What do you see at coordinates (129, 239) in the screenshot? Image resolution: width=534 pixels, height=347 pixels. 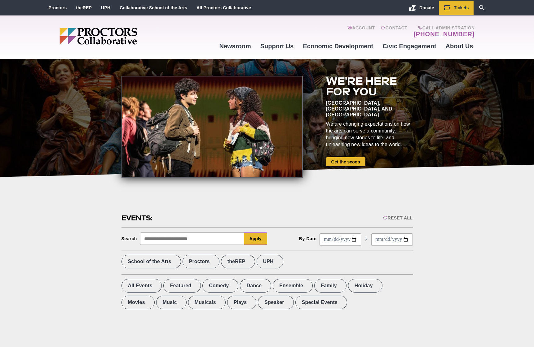 I see `div: Search` at bounding box center [129, 239].